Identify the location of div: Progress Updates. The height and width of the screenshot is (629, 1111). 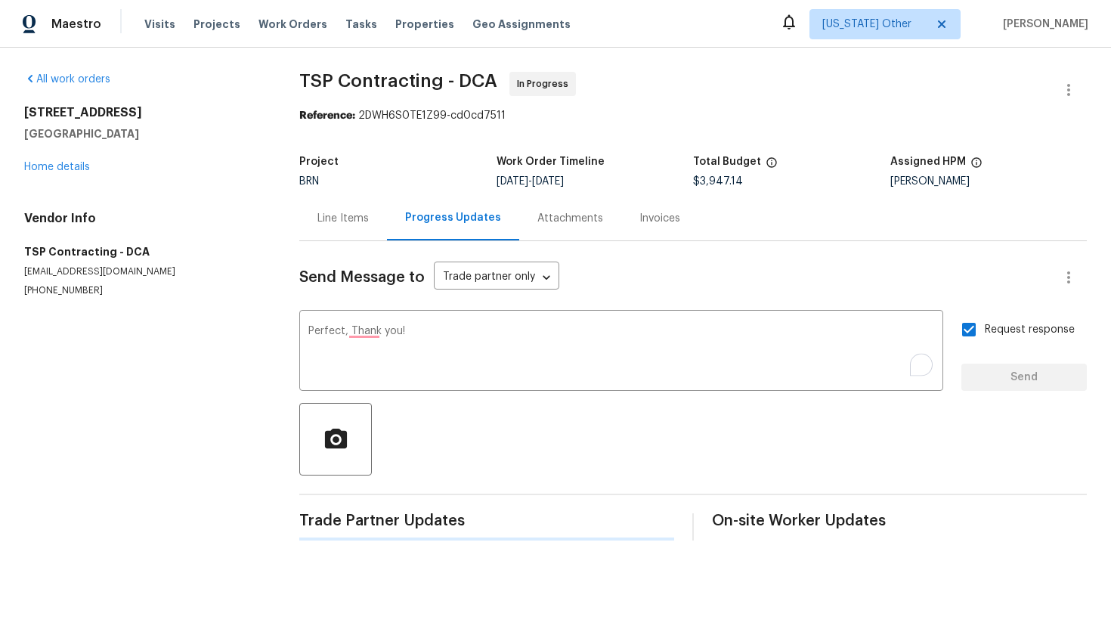
(453, 218).